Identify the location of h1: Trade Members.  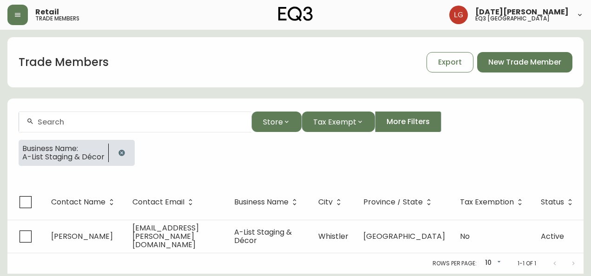
(64, 62).